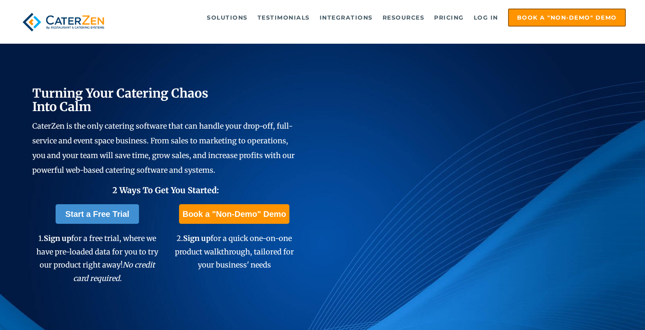 The height and width of the screenshot is (330, 645). I want to click on a: Testimonials, so click(283, 18).